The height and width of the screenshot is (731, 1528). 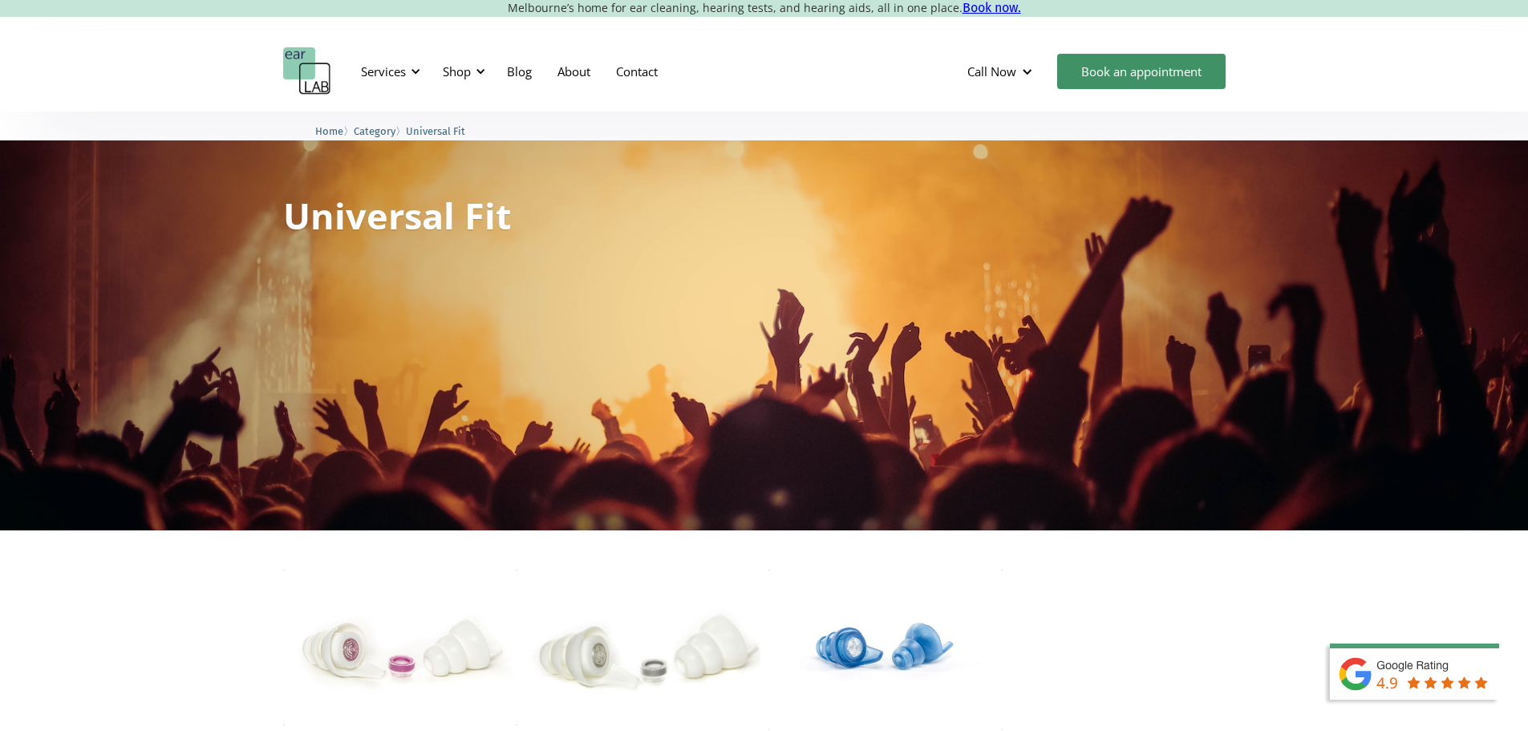 What do you see at coordinates (637, 71) in the screenshot?
I see `a: Contact` at bounding box center [637, 71].